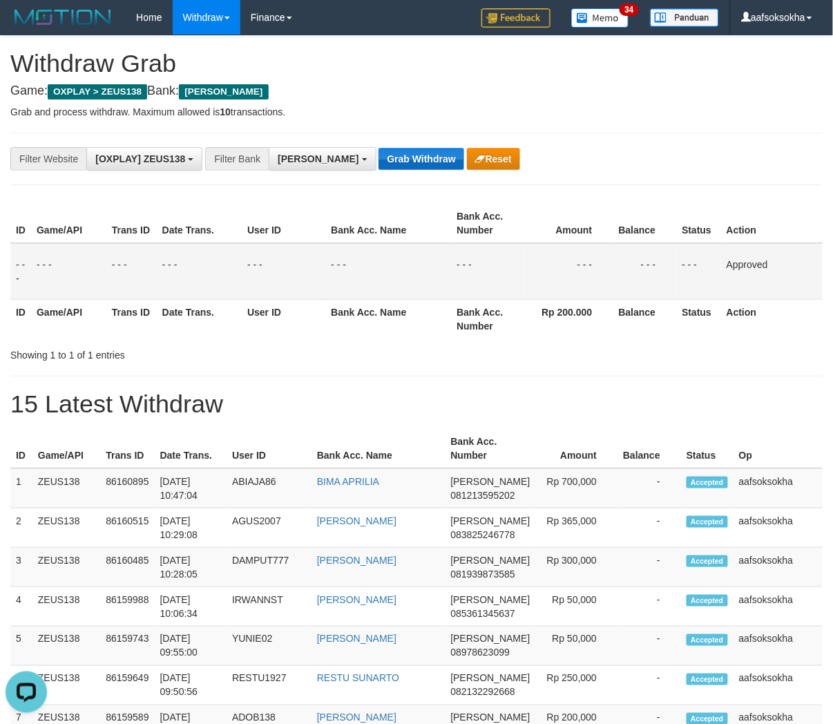  What do you see at coordinates (199, 223) in the screenshot?
I see `th: Date Trans.` at bounding box center [199, 223].